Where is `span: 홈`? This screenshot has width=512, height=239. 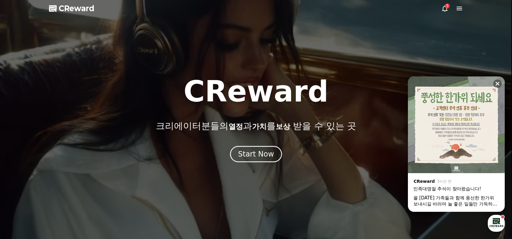
span: 홈 is located at coordinates (21, 200).